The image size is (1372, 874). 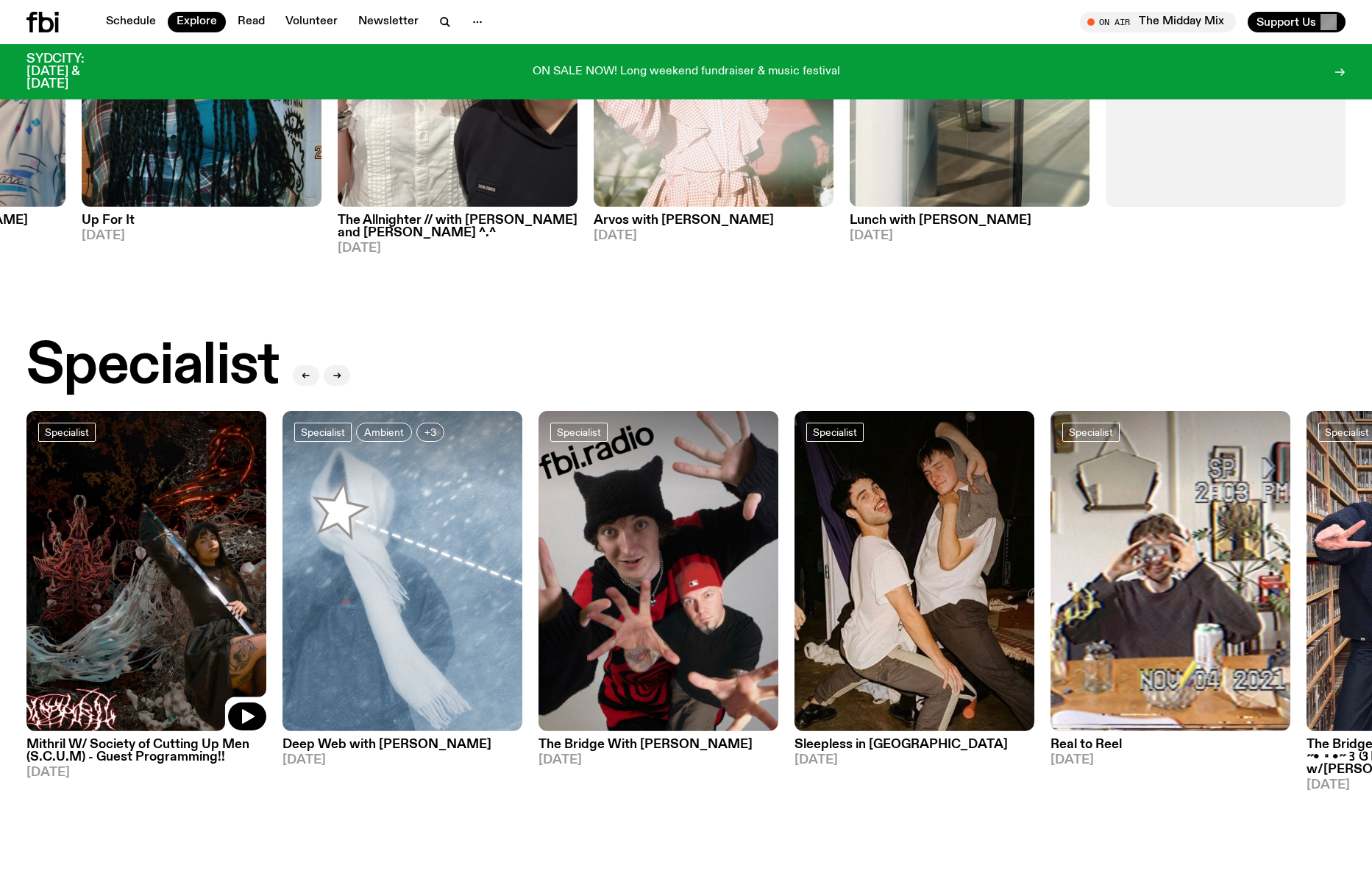 What do you see at coordinates (147, 750) in the screenshot?
I see `h3: Mithril W/ Society of Cutting Up Men (S.C.U.M) - Guest Programming!!` at bounding box center [147, 750].